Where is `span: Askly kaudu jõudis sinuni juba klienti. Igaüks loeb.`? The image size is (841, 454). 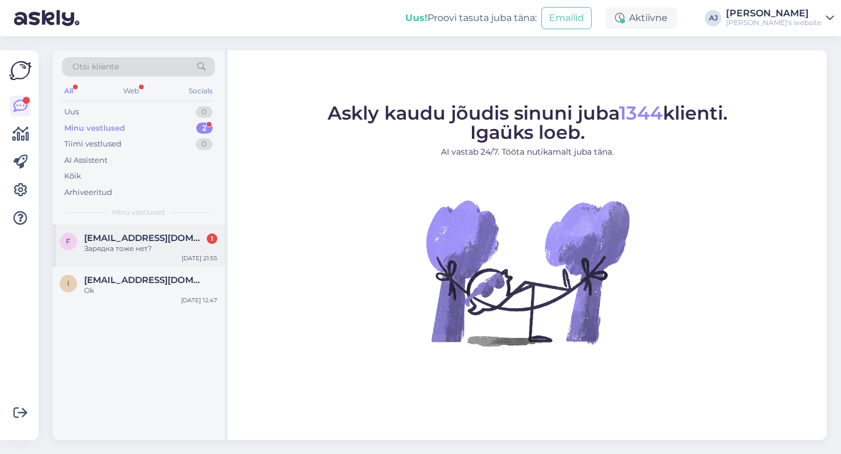 span: Askly kaudu jõudis sinuni juba klienti. Igaüks loeb. is located at coordinates (527, 123).